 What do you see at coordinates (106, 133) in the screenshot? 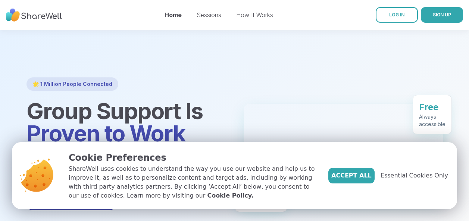
I see `span: Proven to Work` at bounding box center [106, 133].